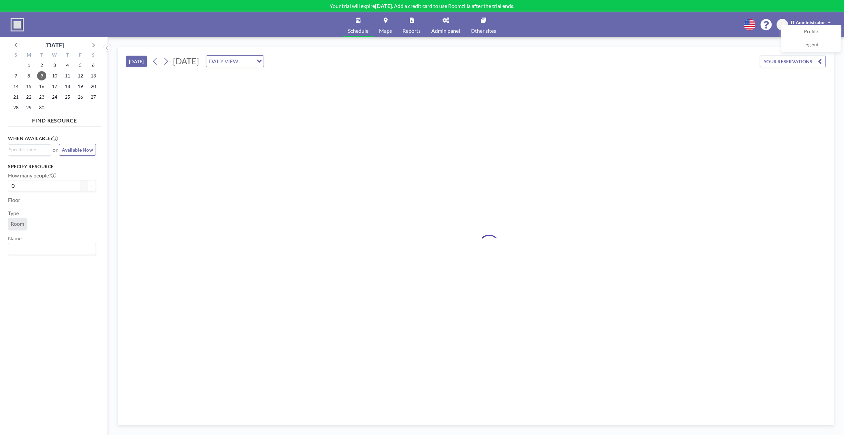 The width and height of the screenshot is (844, 435). I want to click on span: Thursday, September 18, 2025, so click(67, 86).